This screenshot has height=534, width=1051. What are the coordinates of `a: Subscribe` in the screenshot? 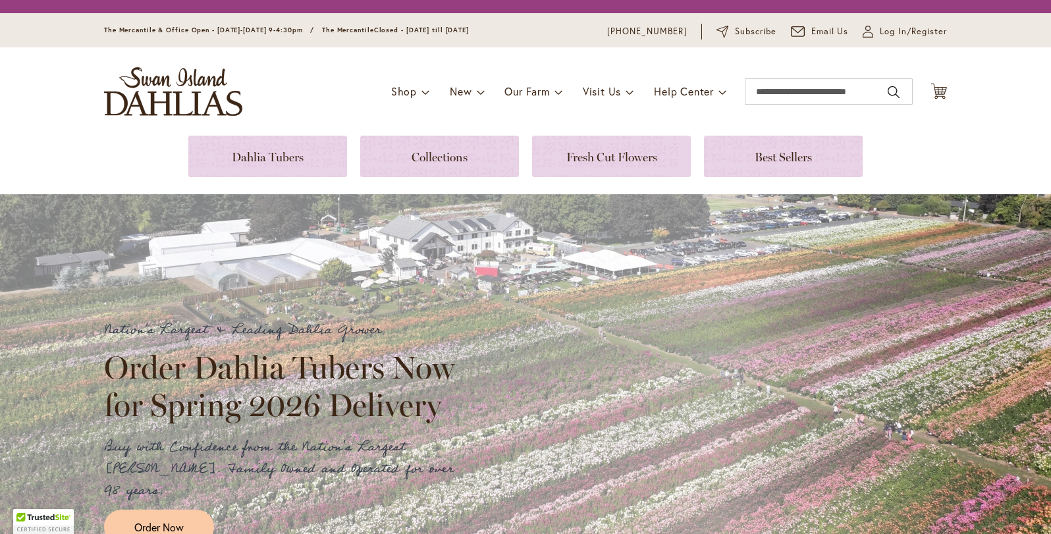 It's located at (746, 32).